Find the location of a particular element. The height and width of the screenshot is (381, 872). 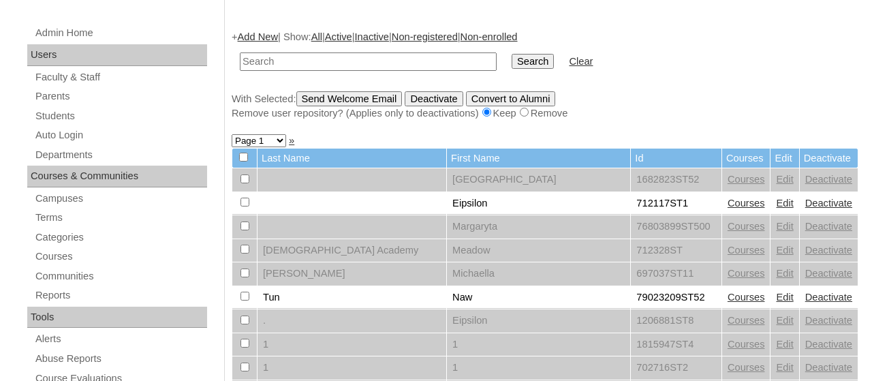

td: Michaella is located at coordinates (538, 274).